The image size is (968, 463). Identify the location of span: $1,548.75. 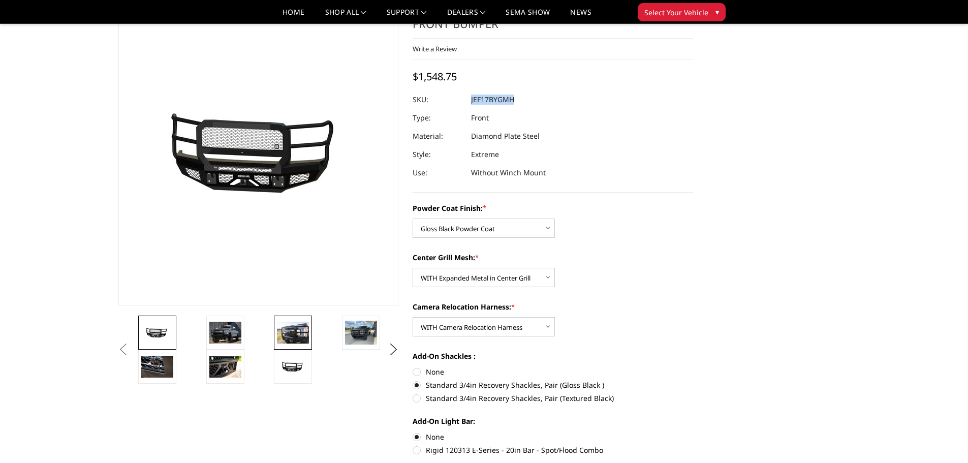
(434, 76).